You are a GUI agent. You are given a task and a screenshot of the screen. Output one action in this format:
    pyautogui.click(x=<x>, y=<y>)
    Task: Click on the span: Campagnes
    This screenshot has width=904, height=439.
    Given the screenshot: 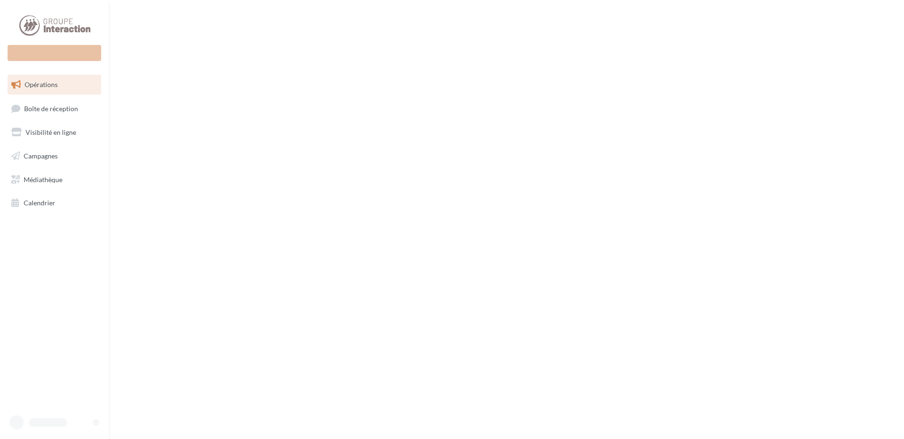 What is the action you would take?
    pyautogui.click(x=41, y=156)
    